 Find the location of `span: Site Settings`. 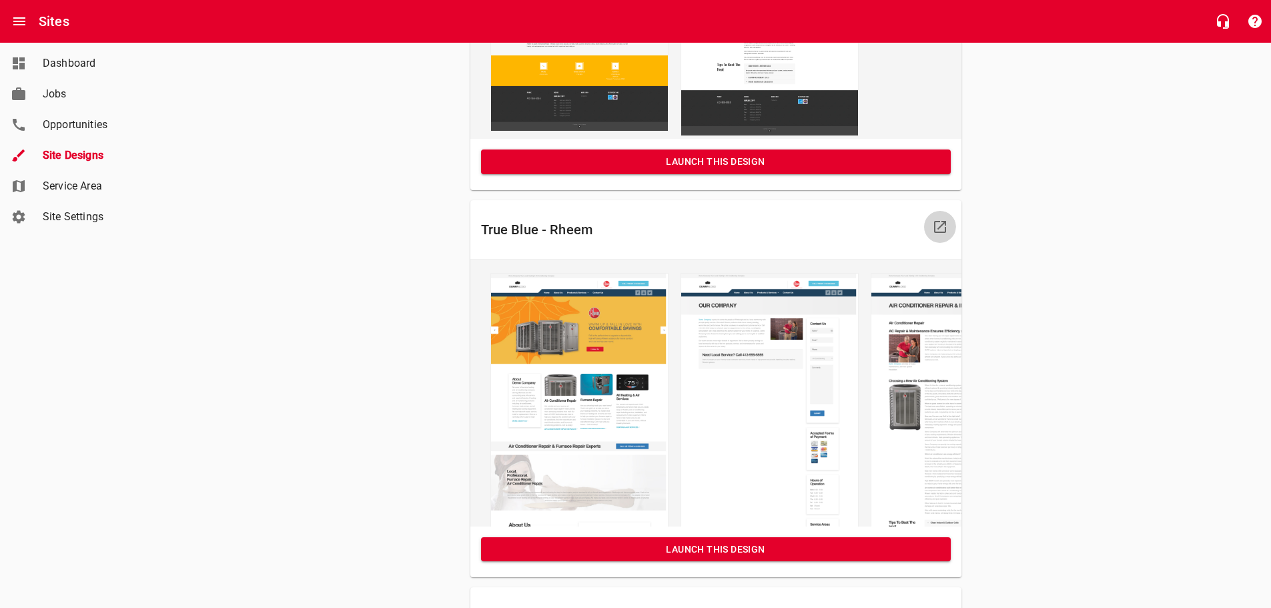

span: Site Settings is located at coordinates (93, 217).